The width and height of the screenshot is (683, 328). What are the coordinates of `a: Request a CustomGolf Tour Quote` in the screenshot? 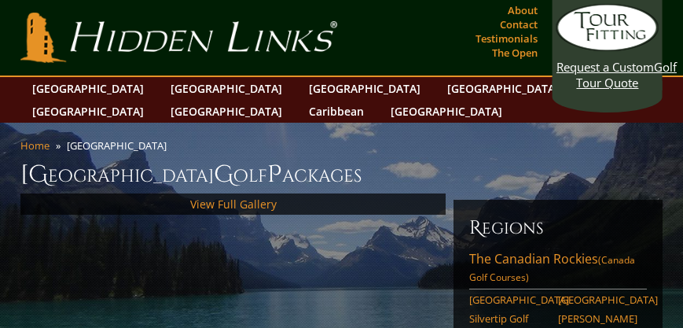 It's located at (607, 47).